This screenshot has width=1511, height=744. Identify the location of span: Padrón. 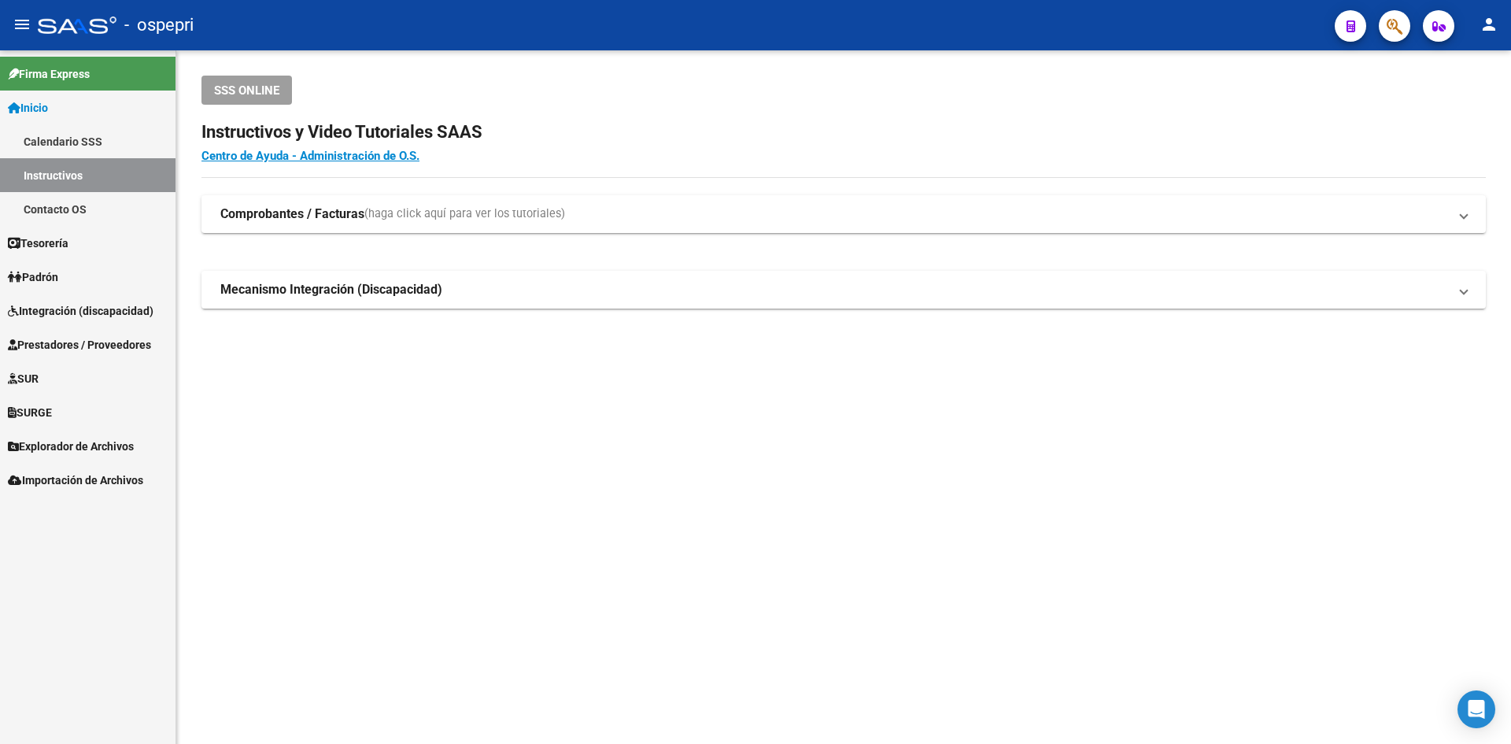
(33, 277).